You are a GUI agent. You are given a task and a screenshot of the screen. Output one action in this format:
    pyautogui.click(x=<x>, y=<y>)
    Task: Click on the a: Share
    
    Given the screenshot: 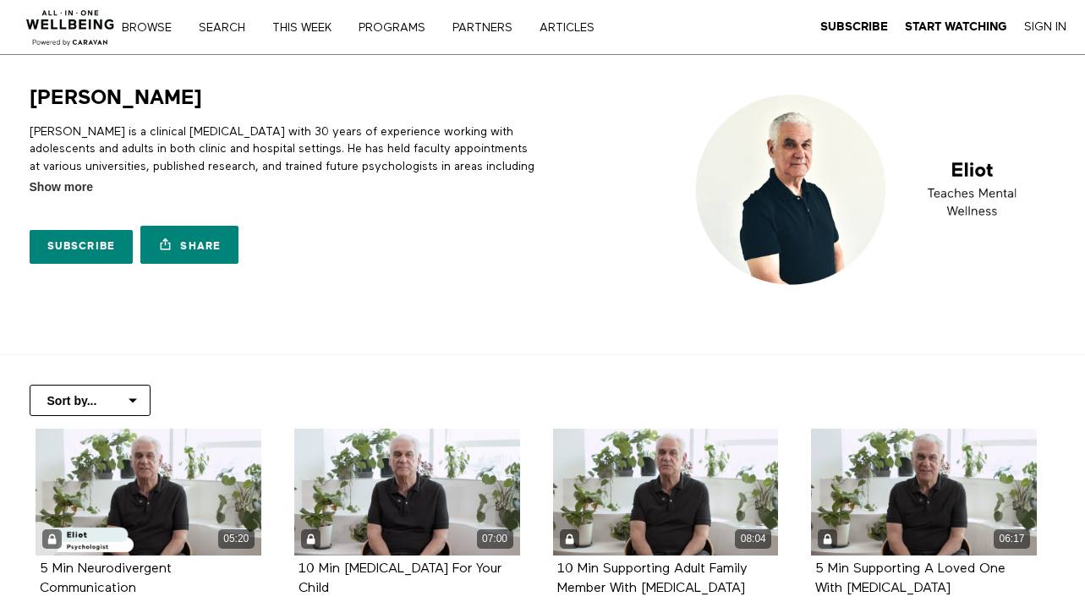 What is the action you would take?
    pyautogui.click(x=189, y=244)
    